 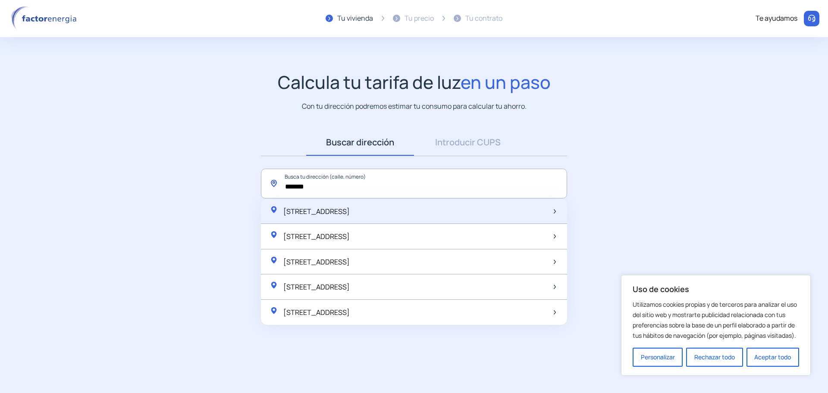 What do you see at coordinates (355, 19) in the screenshot?
I see `div: Tu vivienda` at bounding box center [355, 19].